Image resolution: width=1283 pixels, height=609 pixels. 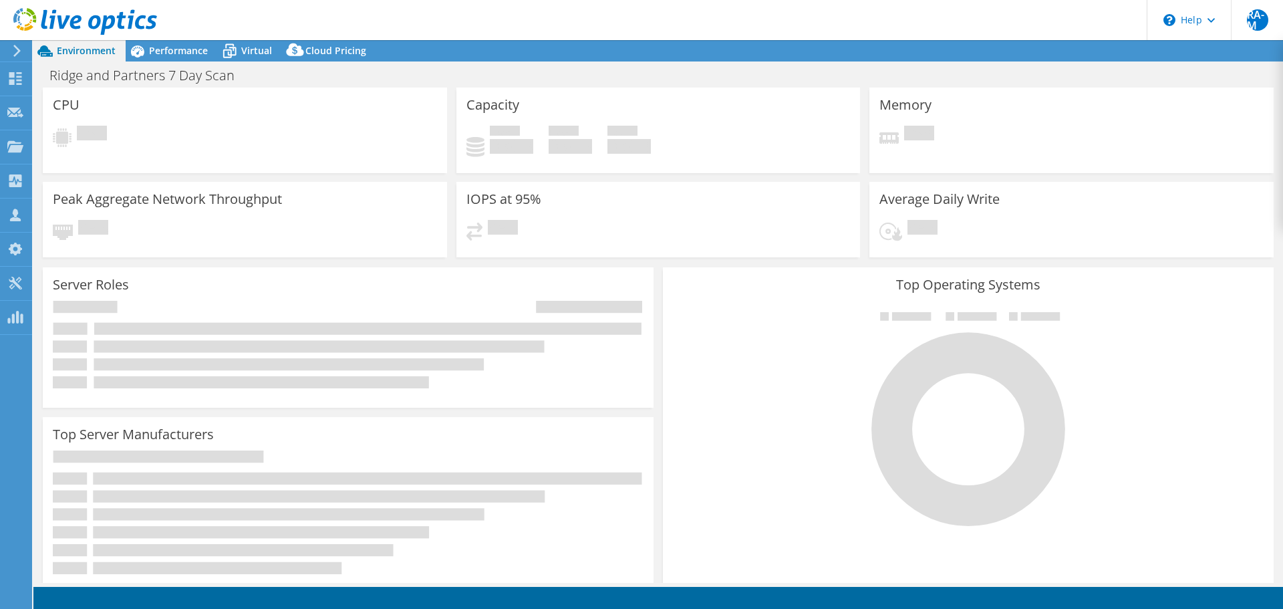 What do you see at coordinates (257, 50) in the screenshot?
I see `span: Virtual` at bounding box center [257, 50].